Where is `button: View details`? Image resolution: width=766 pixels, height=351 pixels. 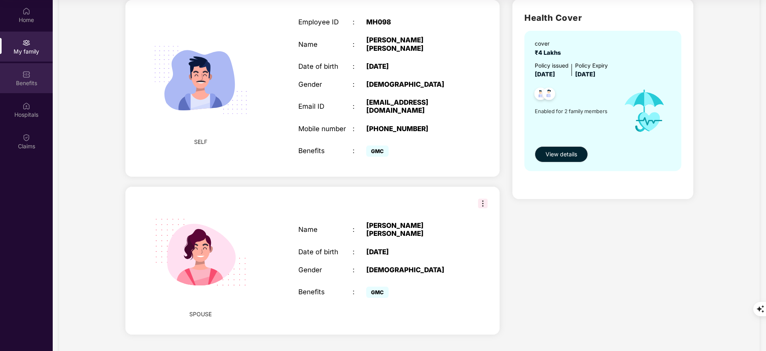 button: View details is located at coordinates (561, 154).